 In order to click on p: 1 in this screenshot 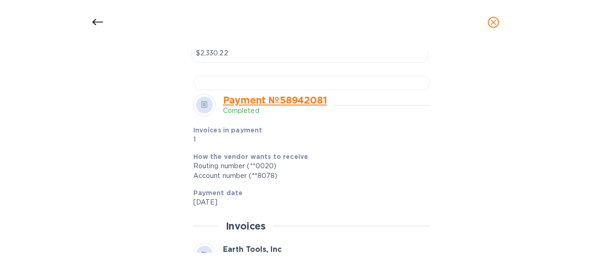, I will do `click(270, 139)`.